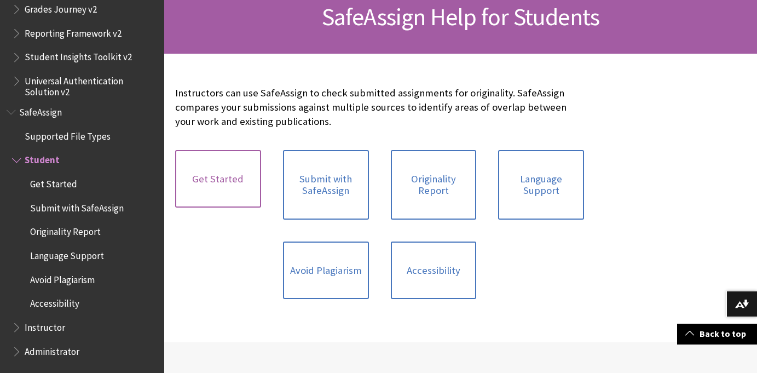 The image size is (757, 373). Describe the element at coordinates (67, 254) in the screenshot. I see `span: Language Support` at that location.